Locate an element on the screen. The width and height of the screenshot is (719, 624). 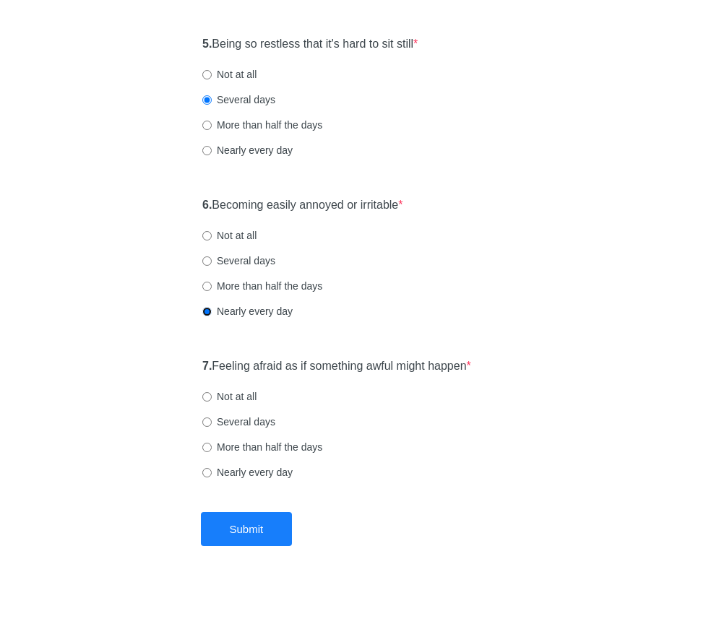
label: Being so restless that it's hard to sit still is located at coordinates (310, 44).